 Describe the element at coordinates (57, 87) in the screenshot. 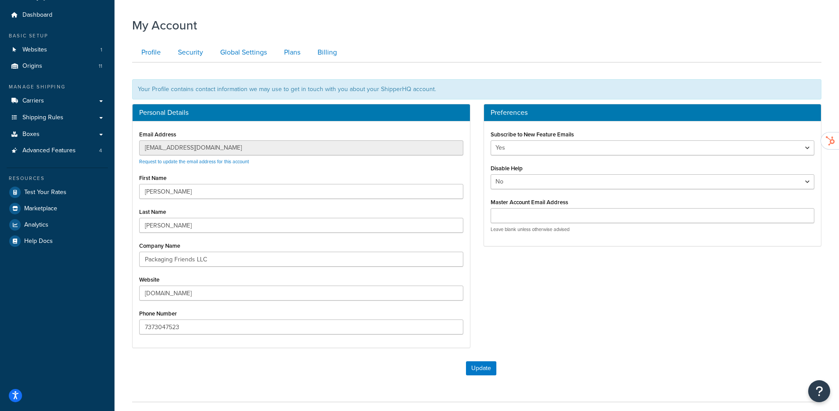

I see `div: Manage Shipping` at that location.